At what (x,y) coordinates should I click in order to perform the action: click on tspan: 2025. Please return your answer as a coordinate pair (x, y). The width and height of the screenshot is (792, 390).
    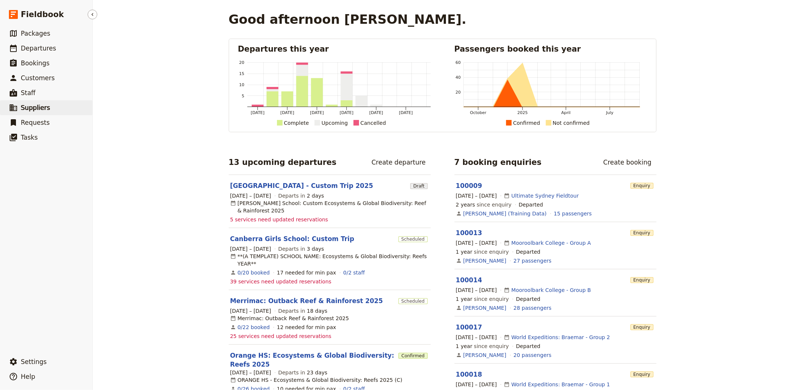
    Looking at the image, I should click on (522, 113).